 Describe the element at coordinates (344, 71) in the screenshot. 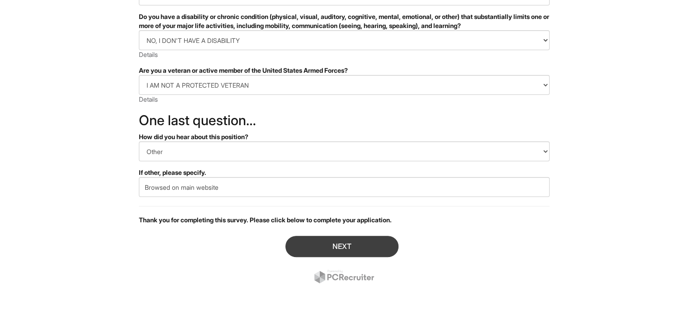

I see `div: Are you a veteran or active member of the United States Armed Forces?` at that location.